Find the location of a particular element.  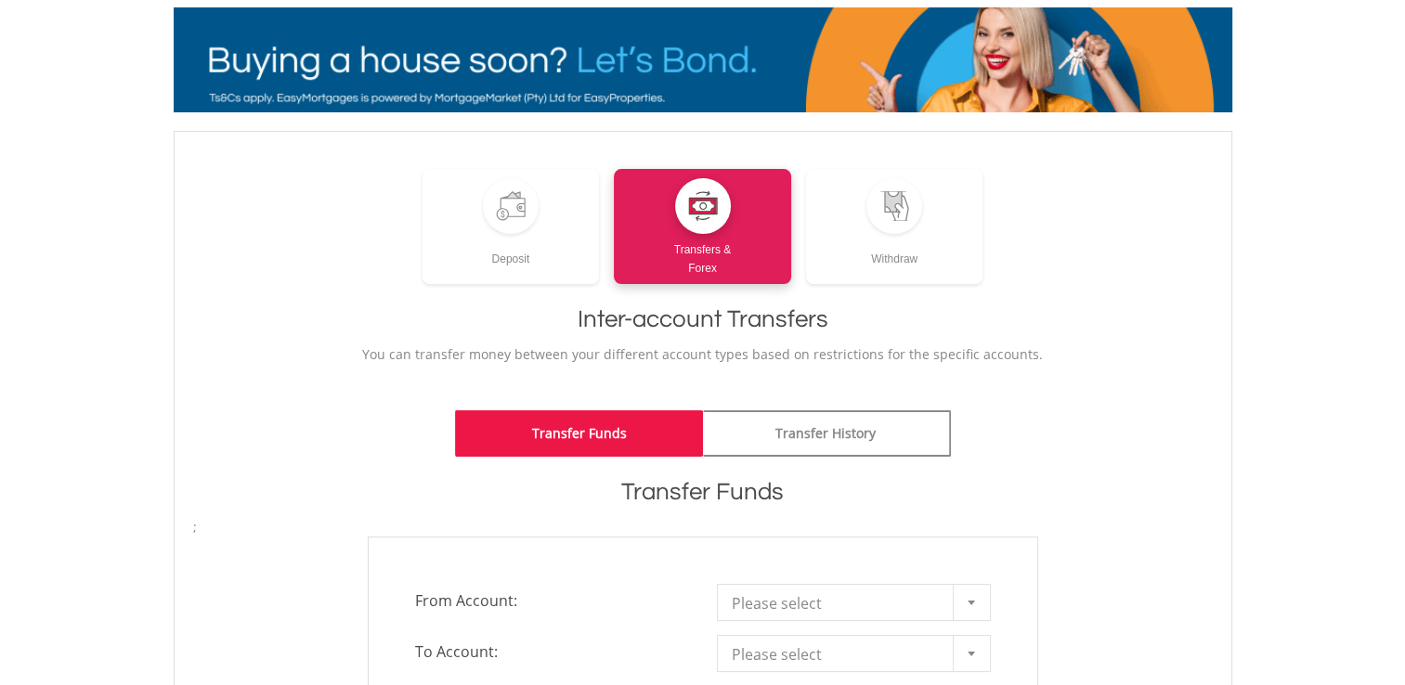

div: Transfers & Forex is located at coordinates (702, 255).